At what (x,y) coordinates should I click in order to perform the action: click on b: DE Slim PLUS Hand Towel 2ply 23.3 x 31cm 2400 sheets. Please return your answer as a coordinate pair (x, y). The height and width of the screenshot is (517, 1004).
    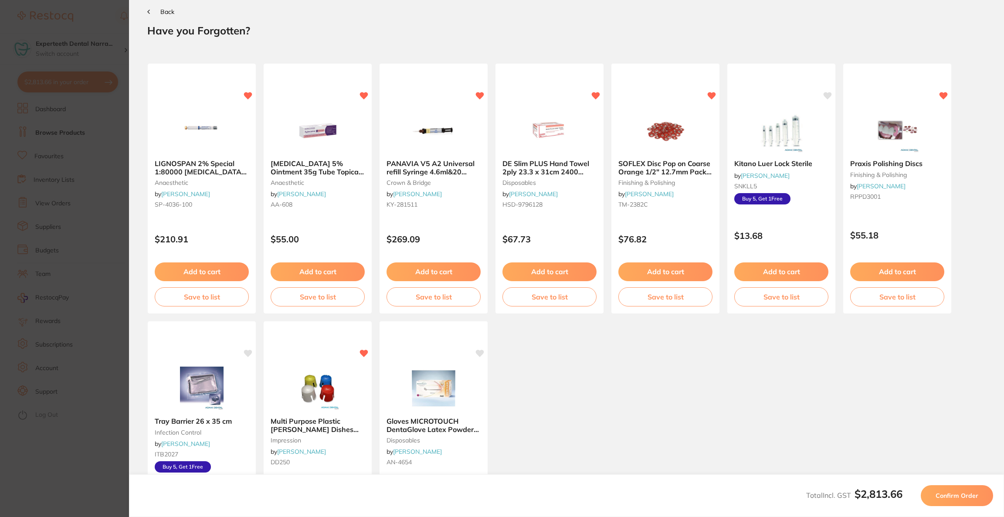
    Looking at the image, I should click on (550, 167).